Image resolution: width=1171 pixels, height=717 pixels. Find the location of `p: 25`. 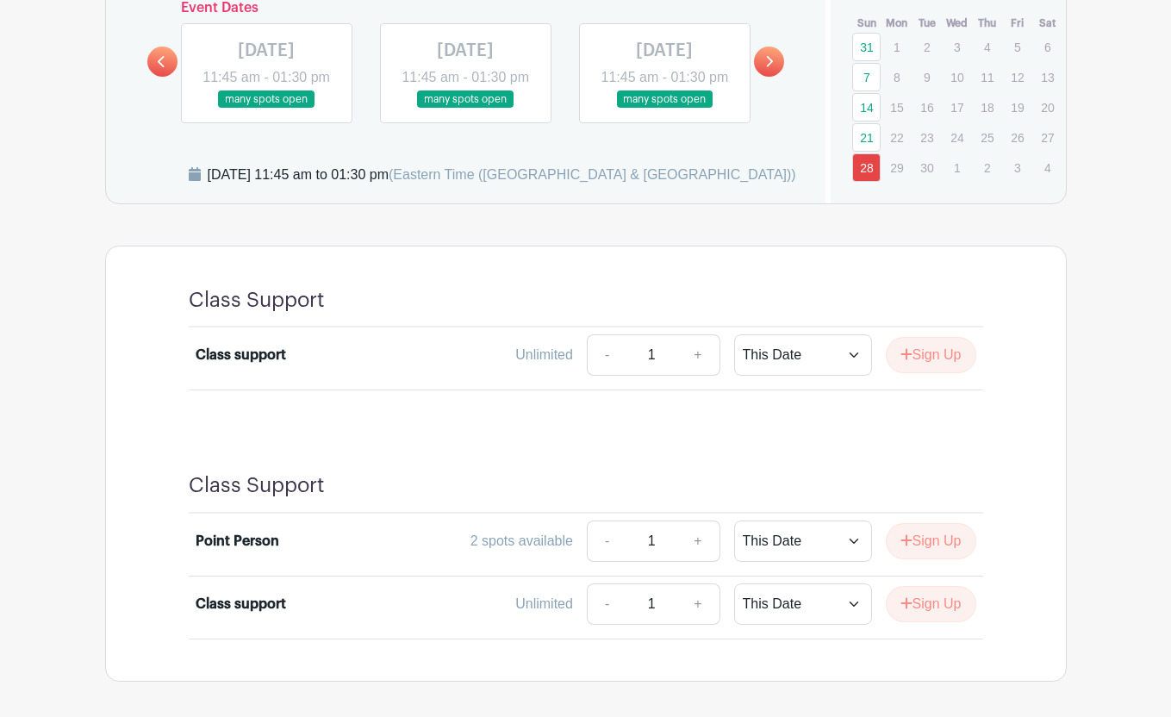

p: 25 is located at coordinates (987, 137).